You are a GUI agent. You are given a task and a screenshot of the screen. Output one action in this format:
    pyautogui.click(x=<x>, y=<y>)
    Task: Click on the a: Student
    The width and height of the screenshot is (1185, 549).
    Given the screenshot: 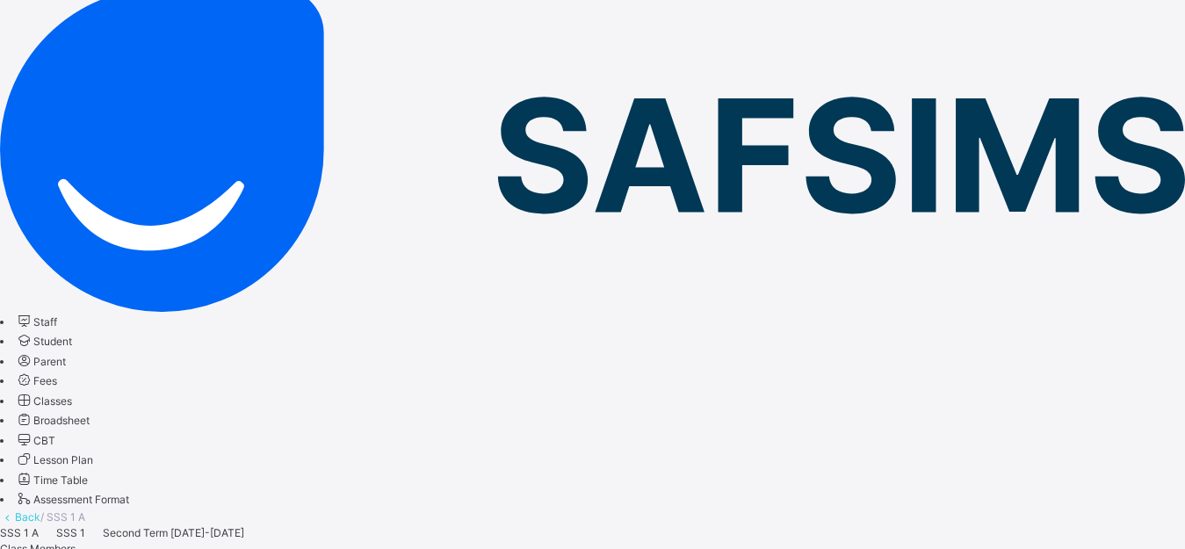 What is the action you would take?
    pyautogui.click(x=43, y=341)
    